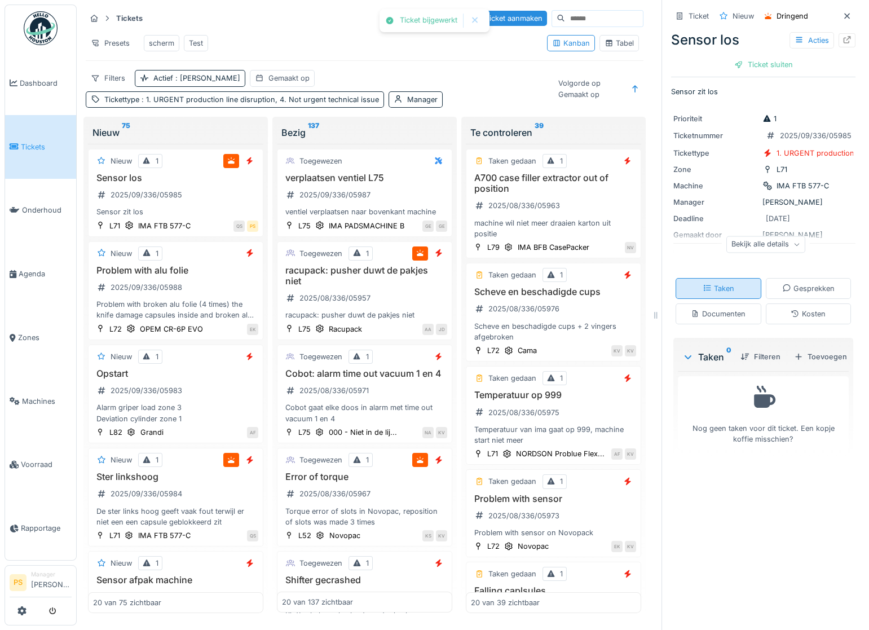  I want to click on div: L82, so click(116, 432).